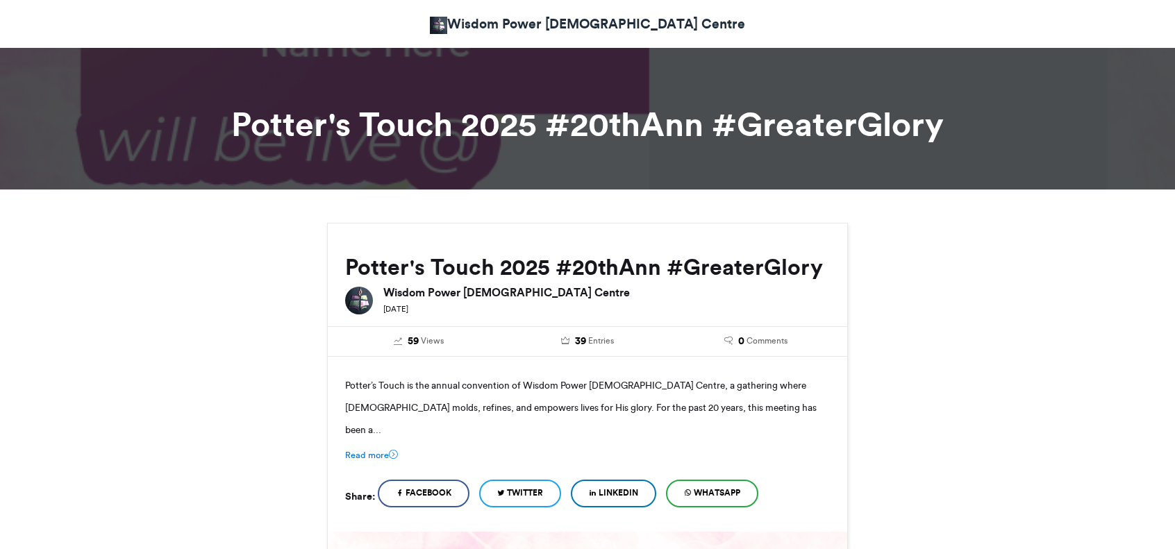  Describe the element at coordinates (767, 341) in the screenshot. I see `span: Comments` at that location.